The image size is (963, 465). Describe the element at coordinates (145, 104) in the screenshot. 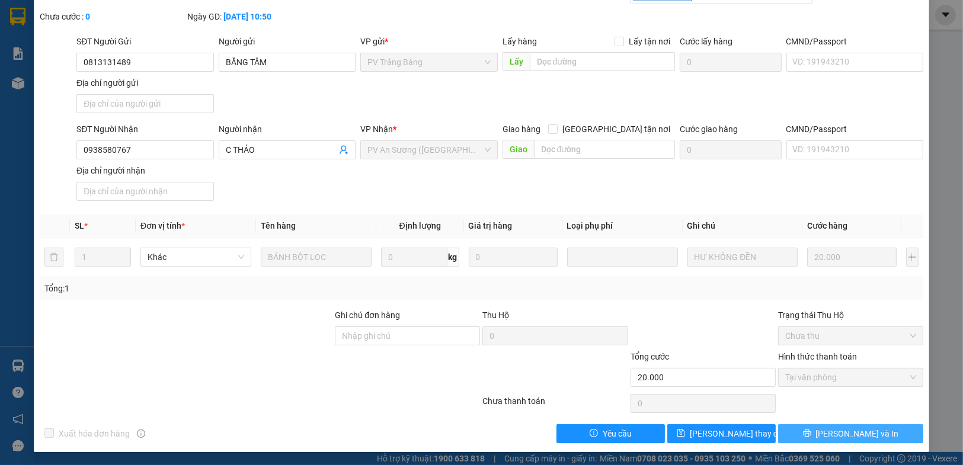

I see `input: Địa chỉ của người gửi` at that location.